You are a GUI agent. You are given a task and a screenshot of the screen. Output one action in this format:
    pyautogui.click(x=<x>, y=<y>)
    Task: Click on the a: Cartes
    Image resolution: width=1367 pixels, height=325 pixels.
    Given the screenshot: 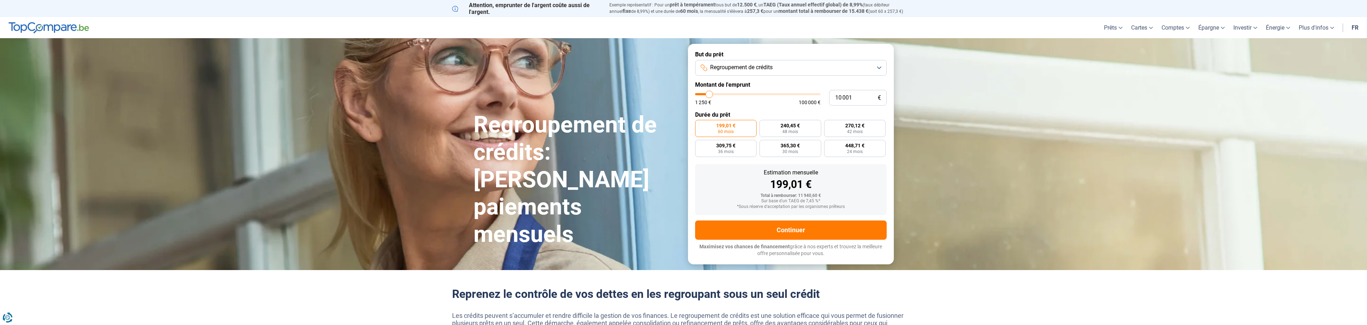 What is the action you would take?
    pyautogui.click(x=1142, y=28)
    